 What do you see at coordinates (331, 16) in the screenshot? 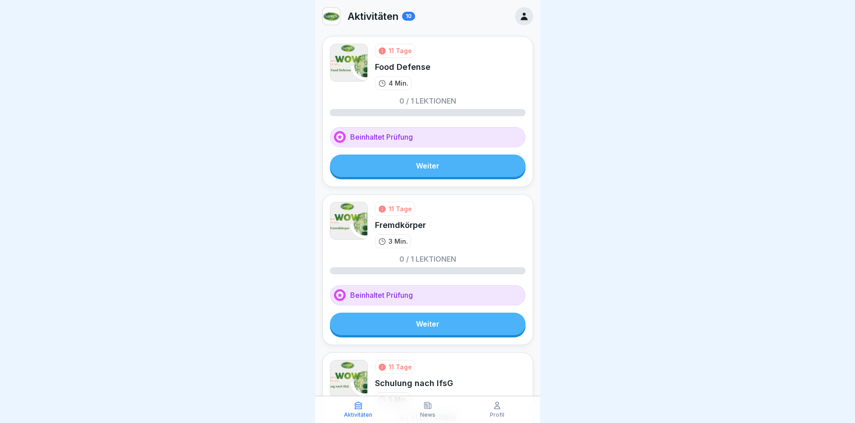
I see `img: kf7i1i887rzam0di2wc6oekd.png` at bounding box center [331, 16].